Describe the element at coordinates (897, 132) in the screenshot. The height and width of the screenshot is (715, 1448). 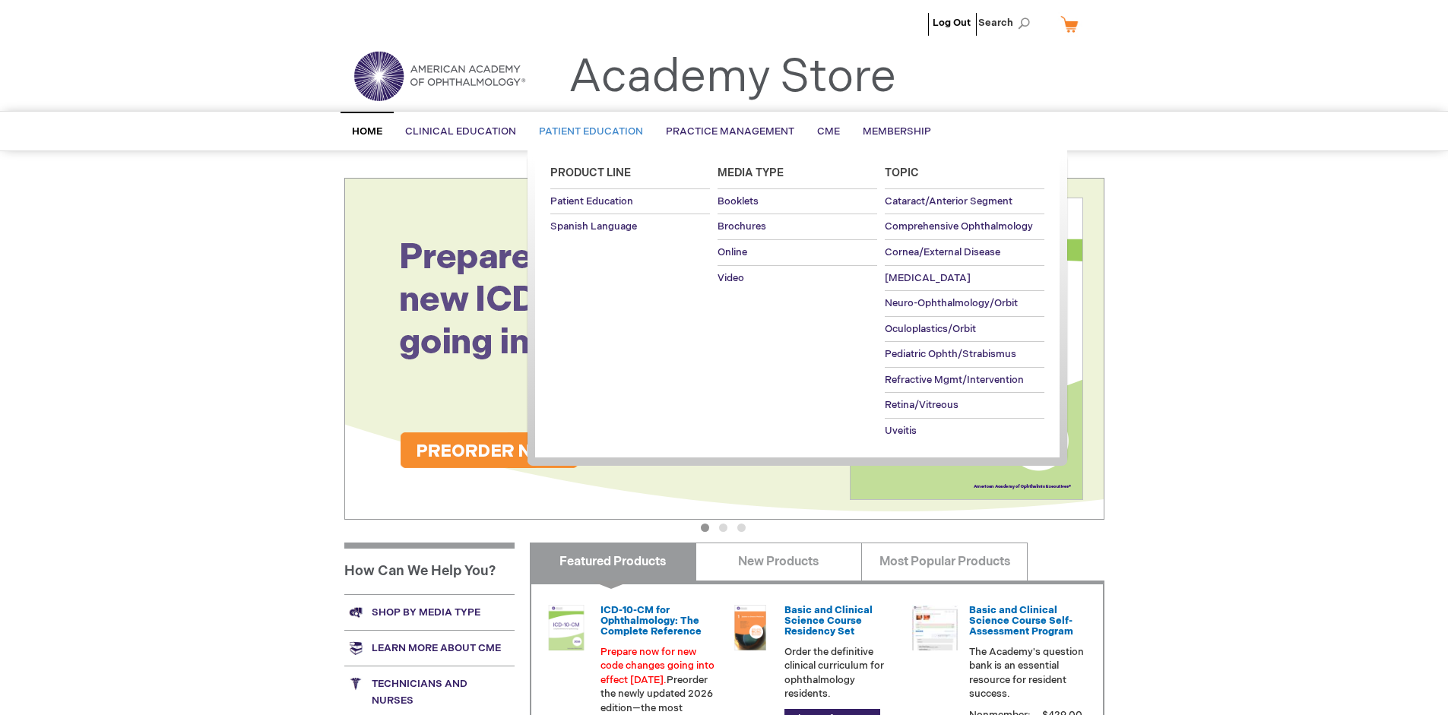
I see `span: Membership` at that location.